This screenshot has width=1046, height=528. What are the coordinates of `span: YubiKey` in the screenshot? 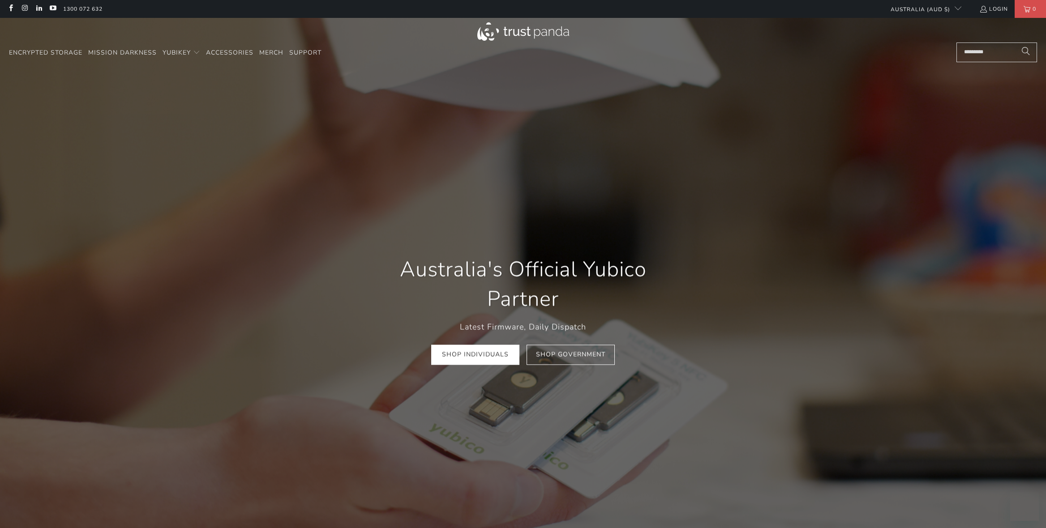 It's located at (176, 52).